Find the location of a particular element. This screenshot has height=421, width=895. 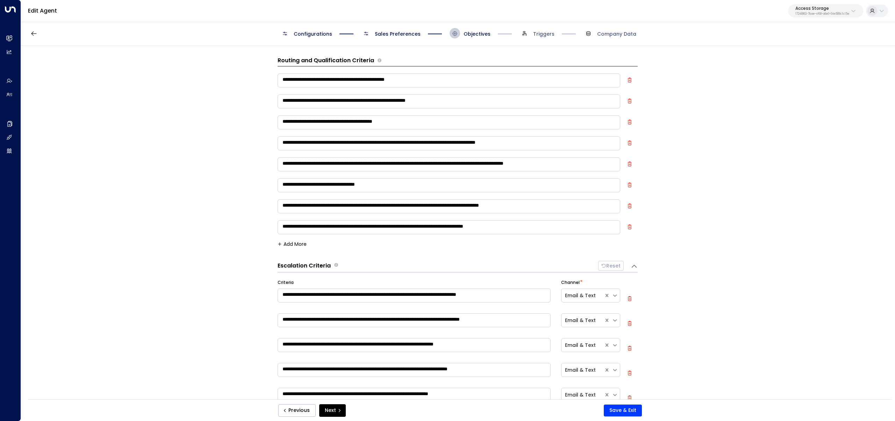

h3: Escalation Criteria is located at coordinates (304, 266).